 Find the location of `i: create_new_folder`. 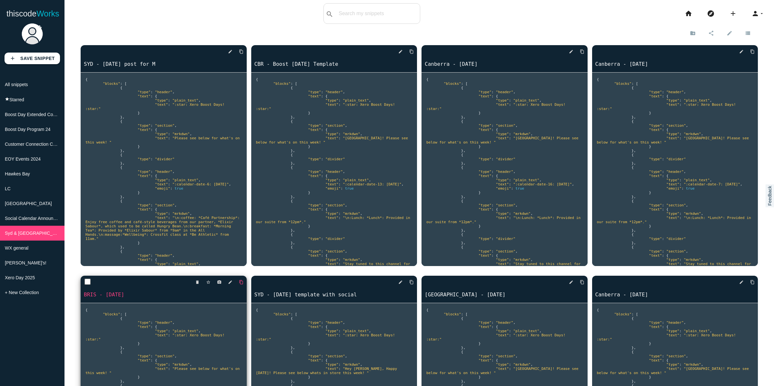

i: create_new_folder is located at coordinates (693, 33).